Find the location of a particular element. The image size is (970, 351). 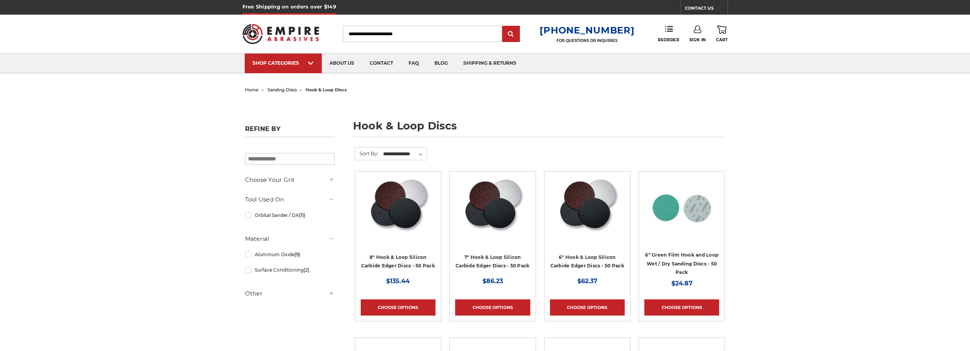

a: 7" Hook & Loop Silicon Carbide Edger Discs - 50 Pack is located at coordinates (492, 262).